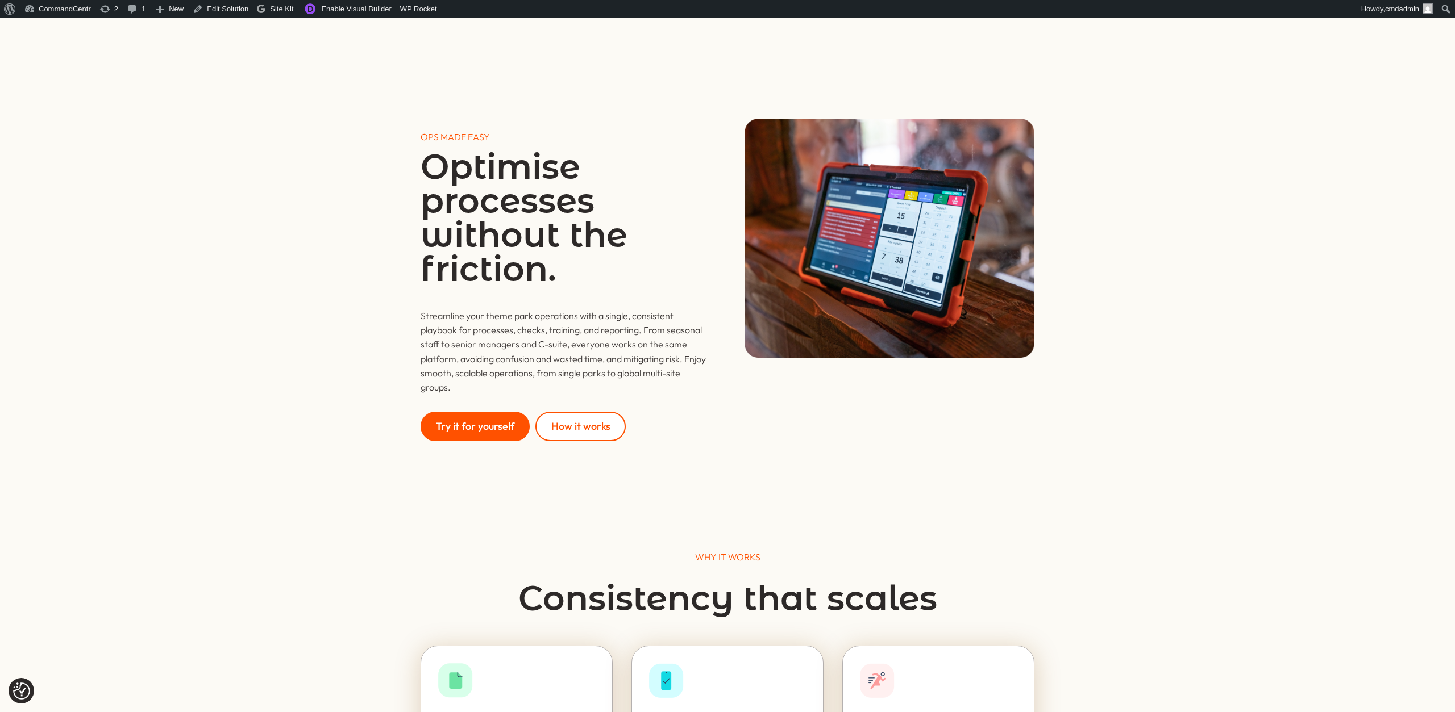  I want to click on p: OPS MADE EASY, so click(565, 137).